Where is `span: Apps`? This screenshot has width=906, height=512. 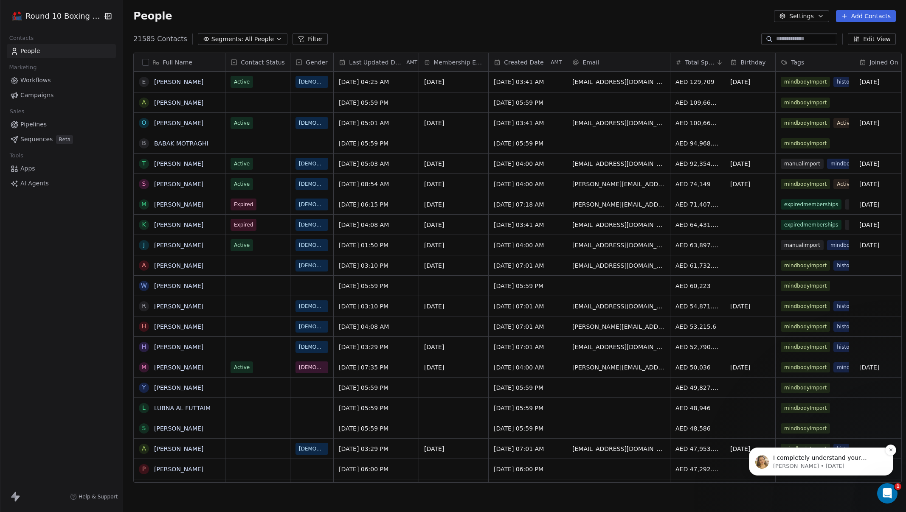 span: Apps is located at coordinates (28, 168).